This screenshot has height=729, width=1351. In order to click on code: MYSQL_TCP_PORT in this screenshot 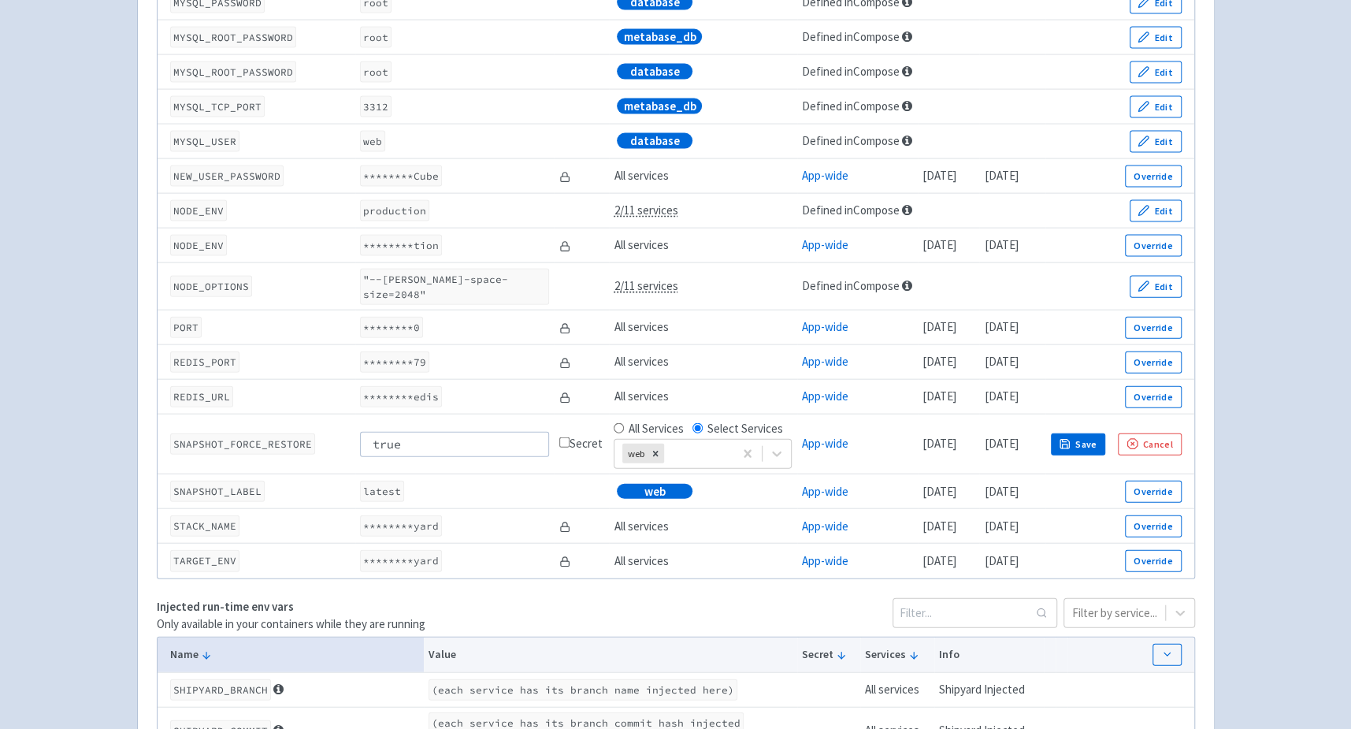, I will do `click(217, 106)`.